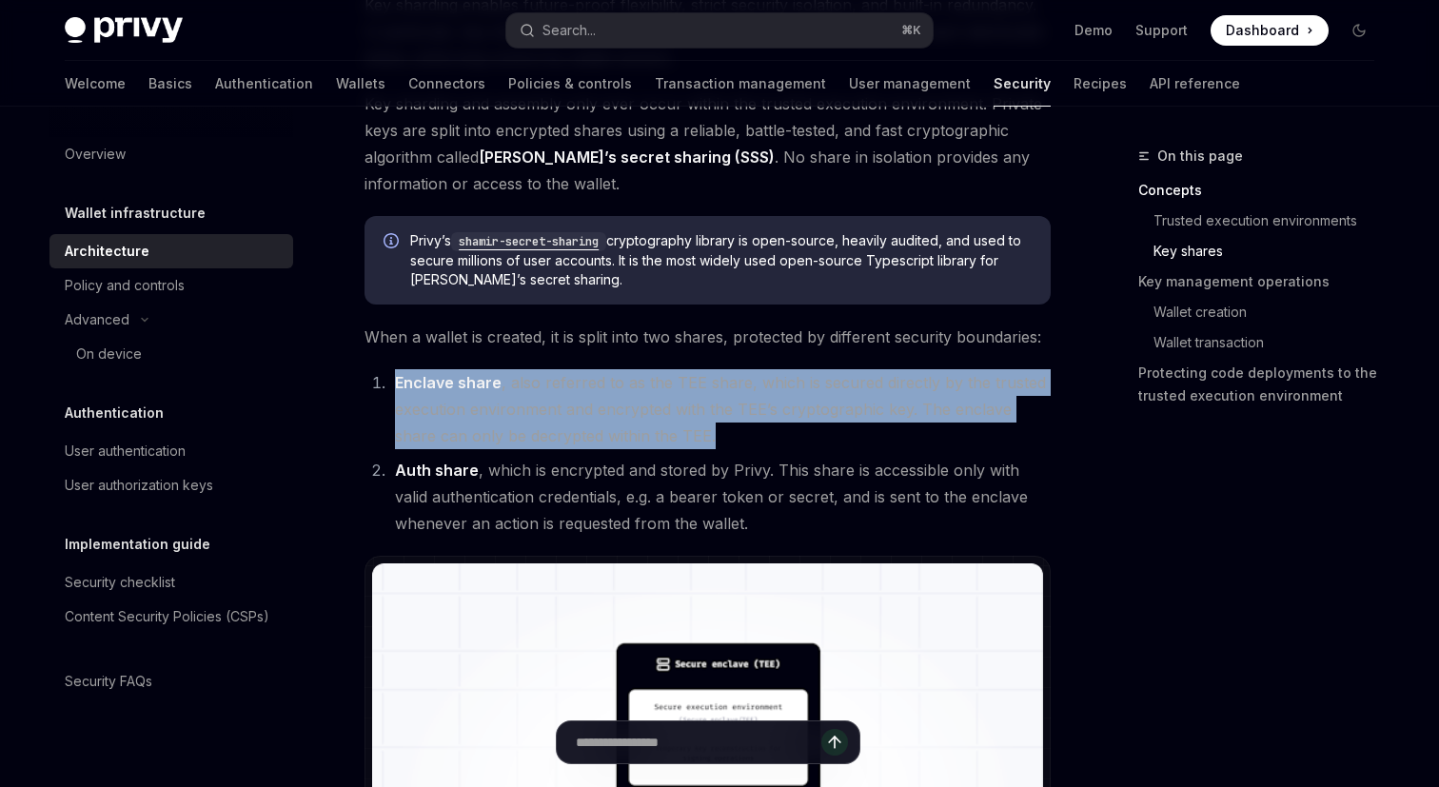  Describe the element at coordinates (1271, 251) in the screenshot. I see `a: Key shares` at that location.